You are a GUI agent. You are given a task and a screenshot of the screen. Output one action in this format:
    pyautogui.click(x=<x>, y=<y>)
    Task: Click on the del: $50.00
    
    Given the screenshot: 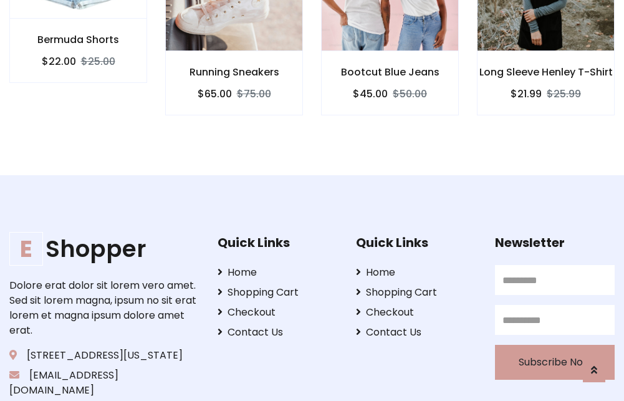 What is the action you would take?
    pyautogui.click(x=409, y=93)
    